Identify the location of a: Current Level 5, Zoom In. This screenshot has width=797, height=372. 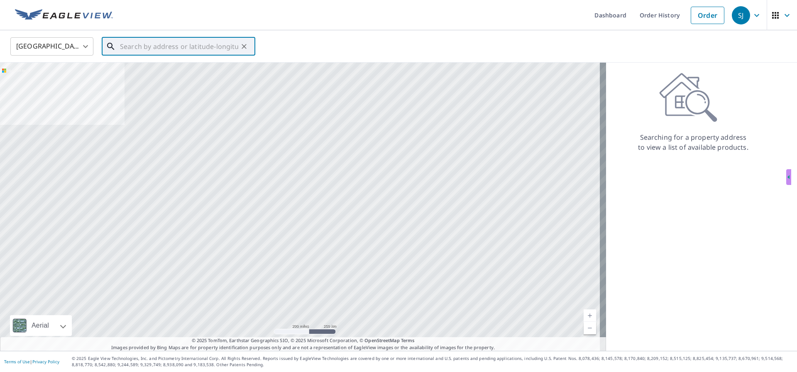
(590, 316).